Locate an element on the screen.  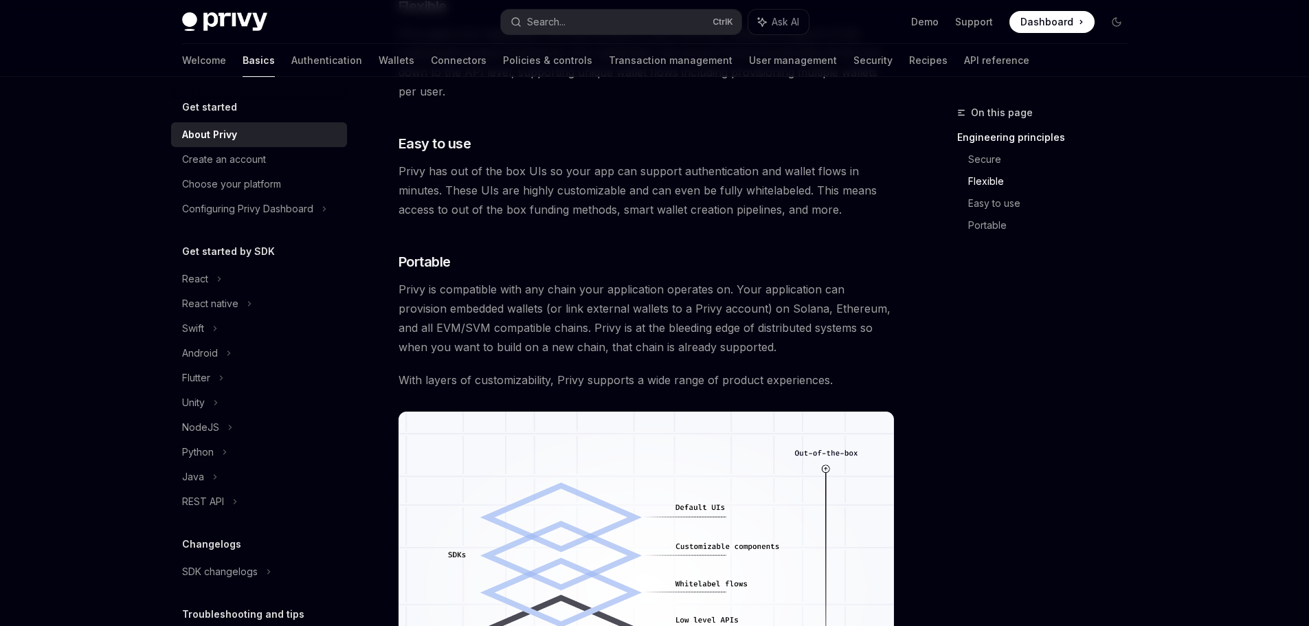
h5: Changelogs is located at coordinates (212, 544).